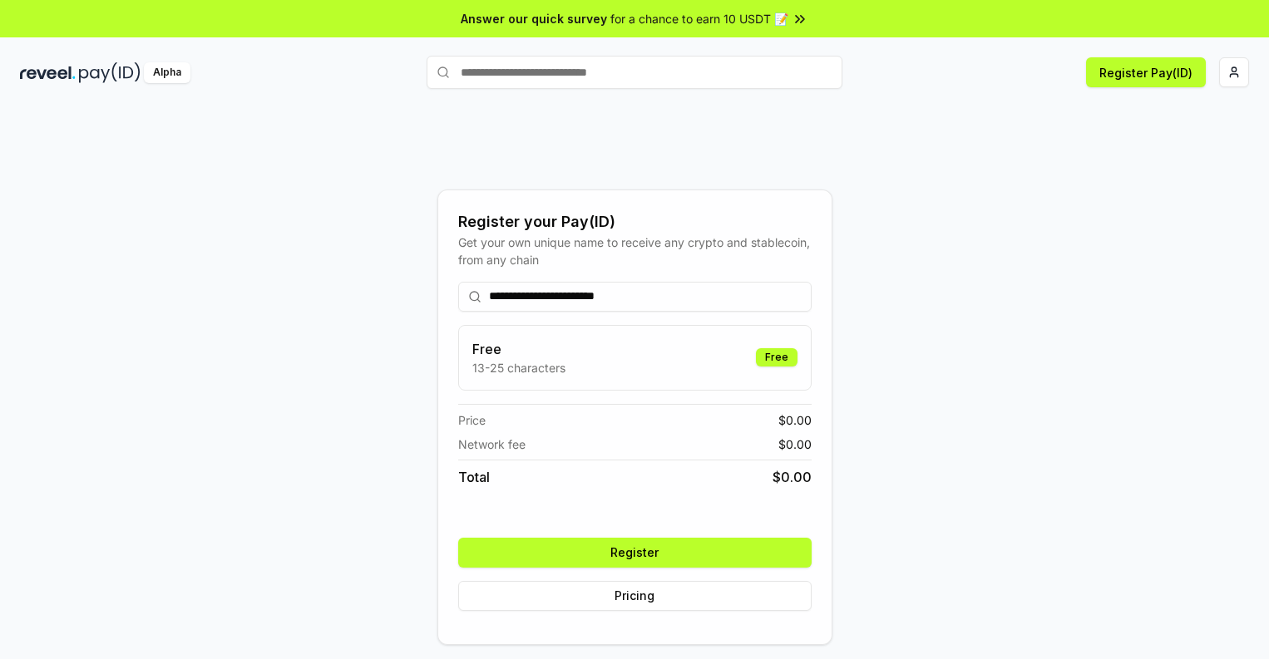  What do you see at coordinates (474, 477) in the screenshot?
I see `span: Total` at bounding box center [474, 477].